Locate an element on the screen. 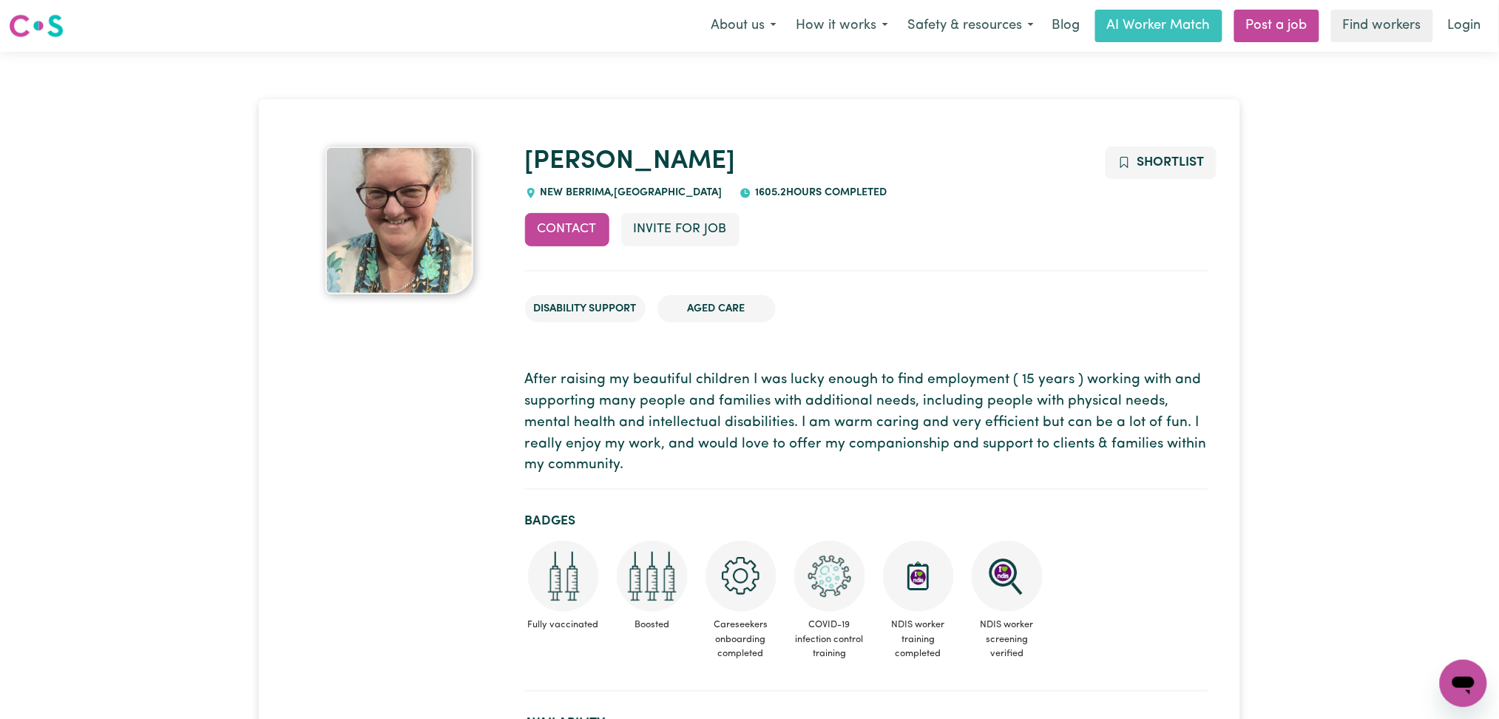  span: NDIS worker screening verified is located at coordinates (1008, 639).